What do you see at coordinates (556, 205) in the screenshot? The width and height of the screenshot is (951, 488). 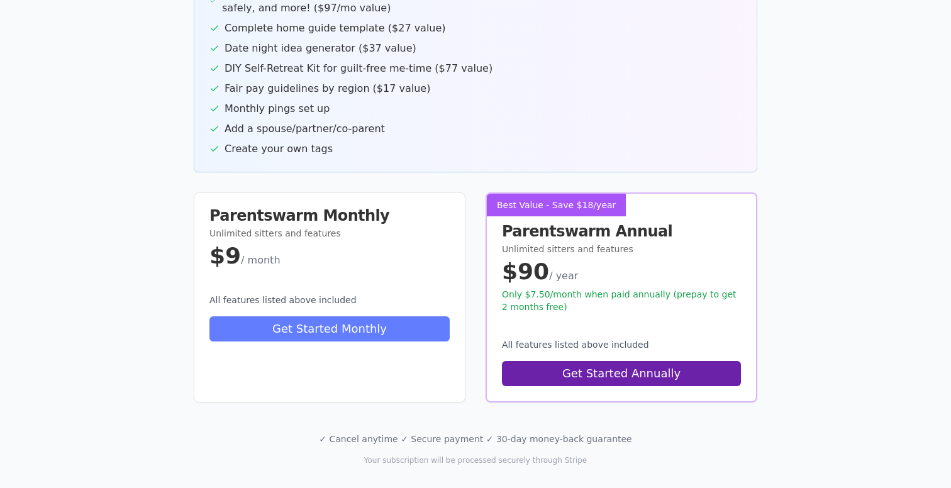 I see `div: Best Value - Save $18/year` at bounding box center [556, 205].